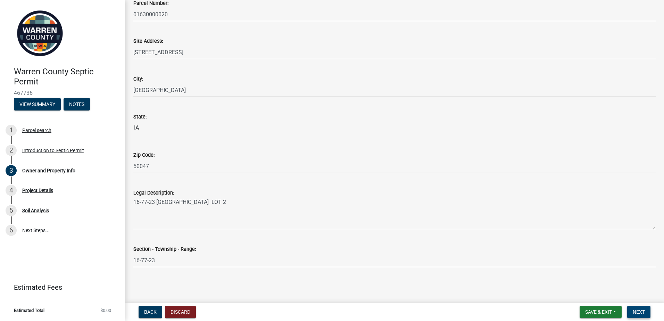  I want to click on label: City:, so click(138, 79).